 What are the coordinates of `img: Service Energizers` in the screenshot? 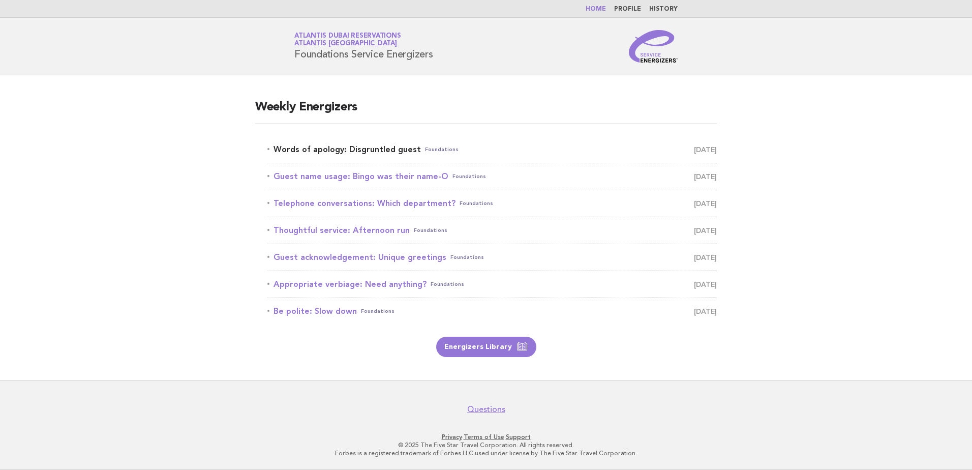 It's located at (654, 46).